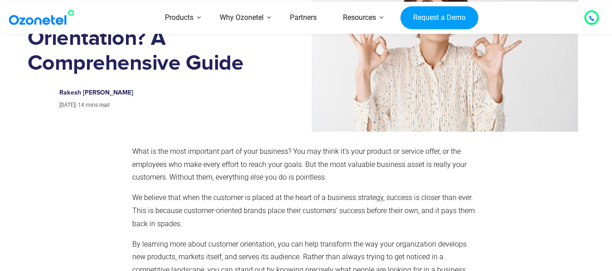 Image resolution: width=612 pixels, height=271 pixels. I want to click on a: Resources, so click(359, 18).